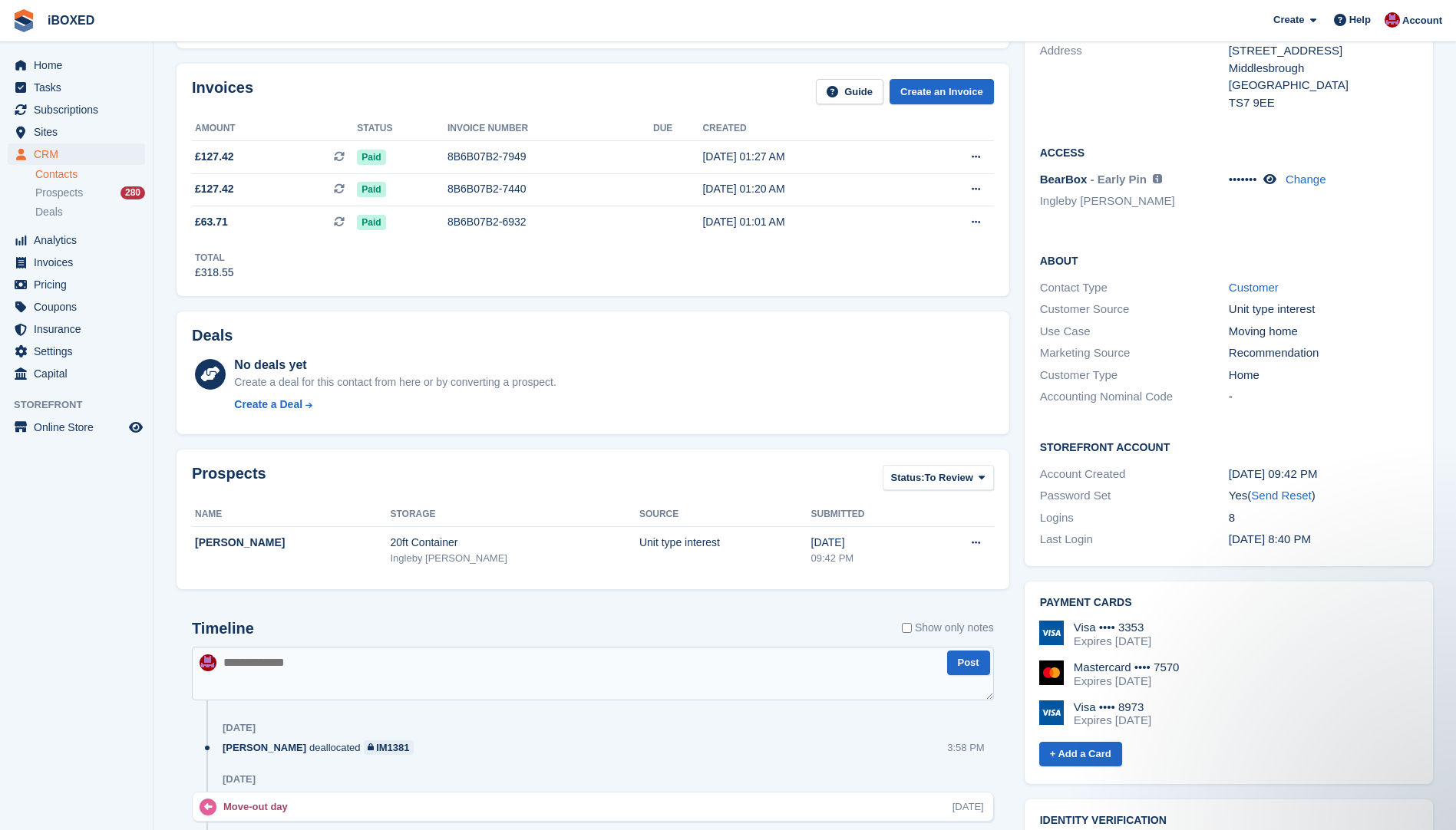 Image resolution: width=1456 pixels, height=830 pixels. I want to click on h2: Storefront Account, so click(1229, 446).